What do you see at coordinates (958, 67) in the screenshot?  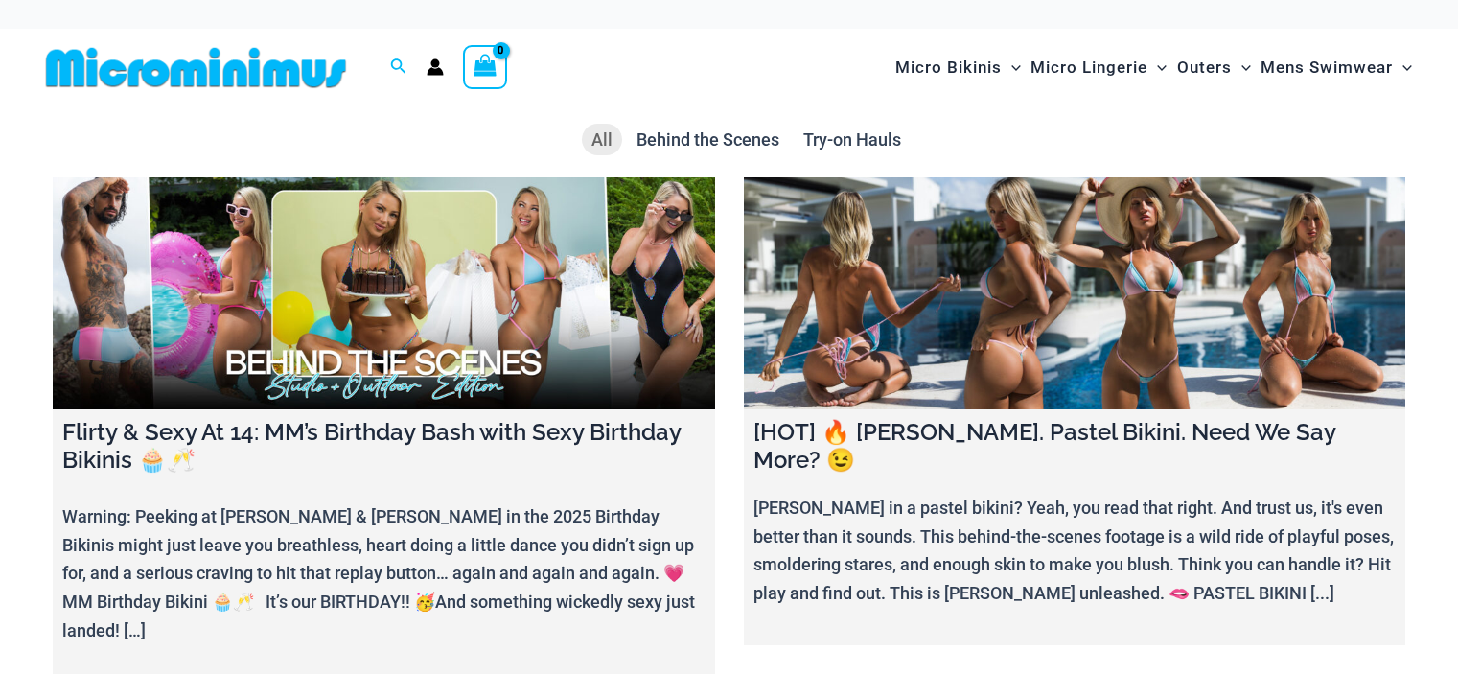 I see `a: Micro BikinisMenu ToggleMenu Toggle` at bounding box center [958, 67].